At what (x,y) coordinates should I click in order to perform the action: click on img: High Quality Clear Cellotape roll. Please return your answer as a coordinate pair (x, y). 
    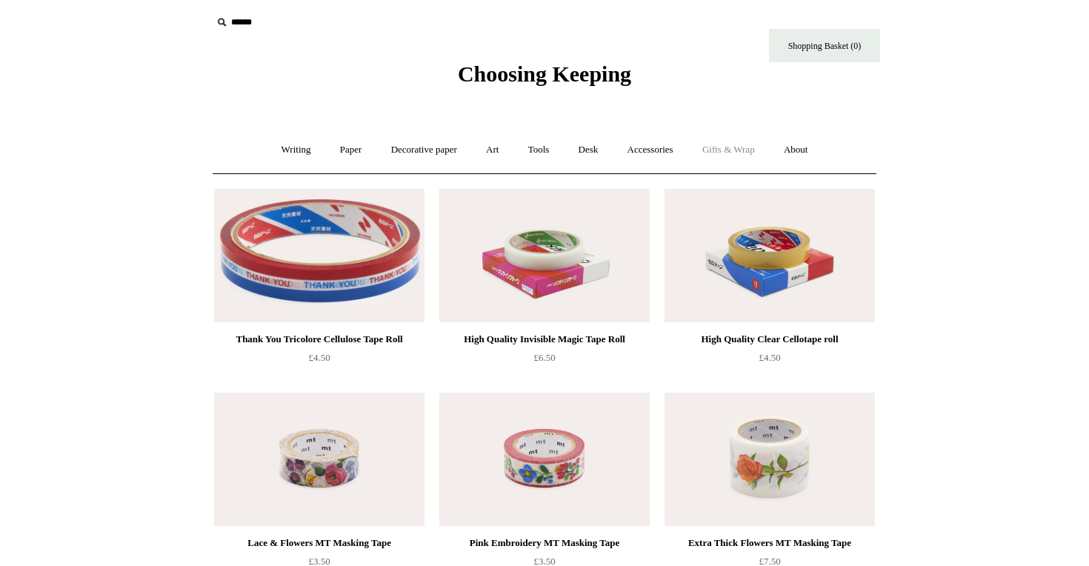
    Looking at the image, I should click on (770, 256).